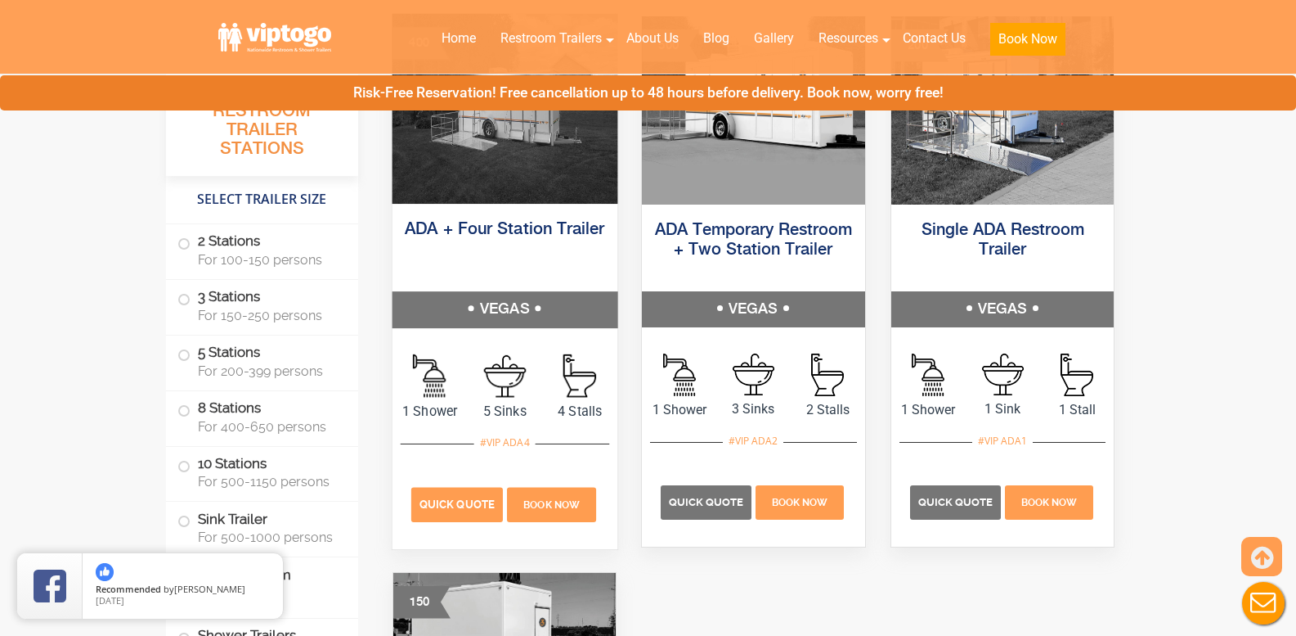  I want to click on label: 5 Stations, so click(262, 361).